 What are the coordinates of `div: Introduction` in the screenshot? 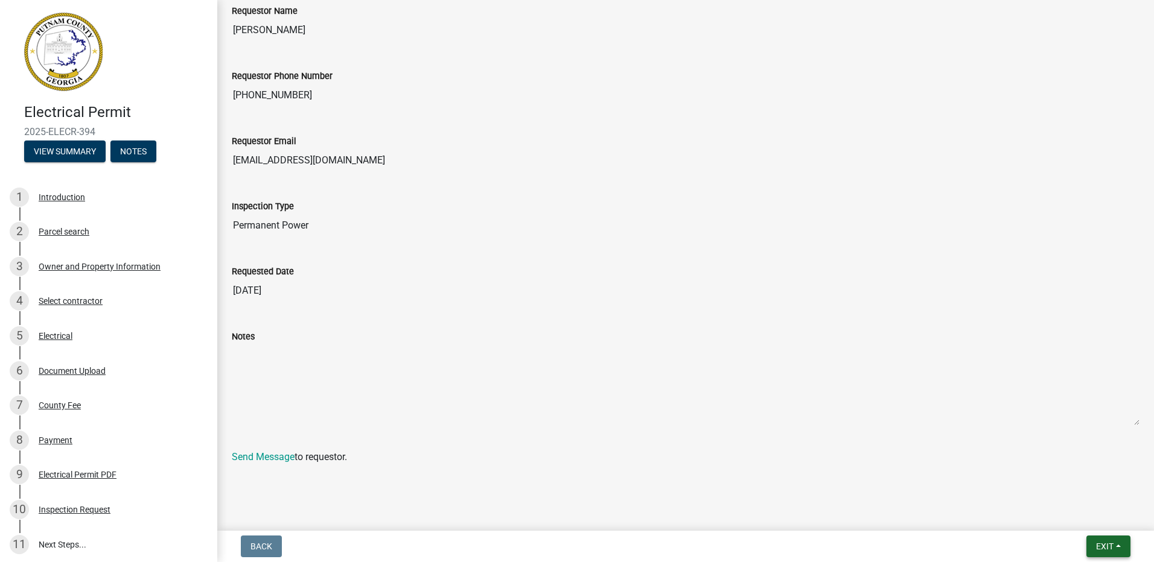 It's located at (62, 197).